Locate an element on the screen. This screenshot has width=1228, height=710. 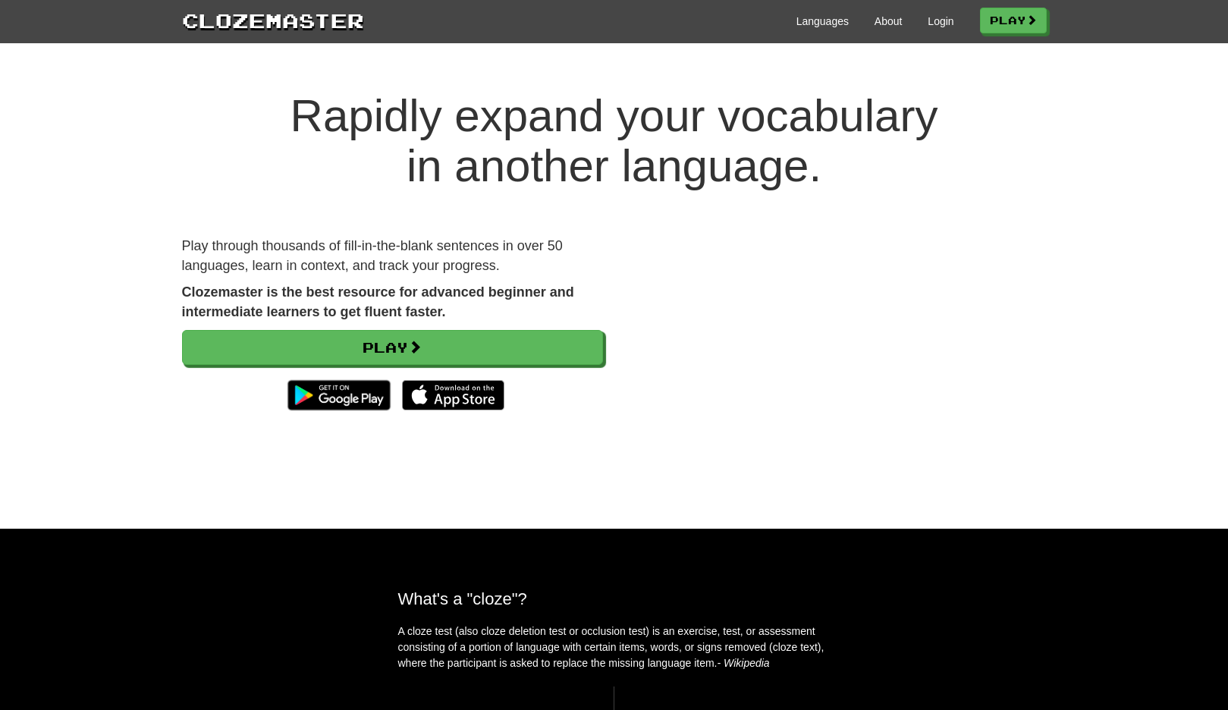
h2: What's a "cloze"? is located at coordinates (614, 598).